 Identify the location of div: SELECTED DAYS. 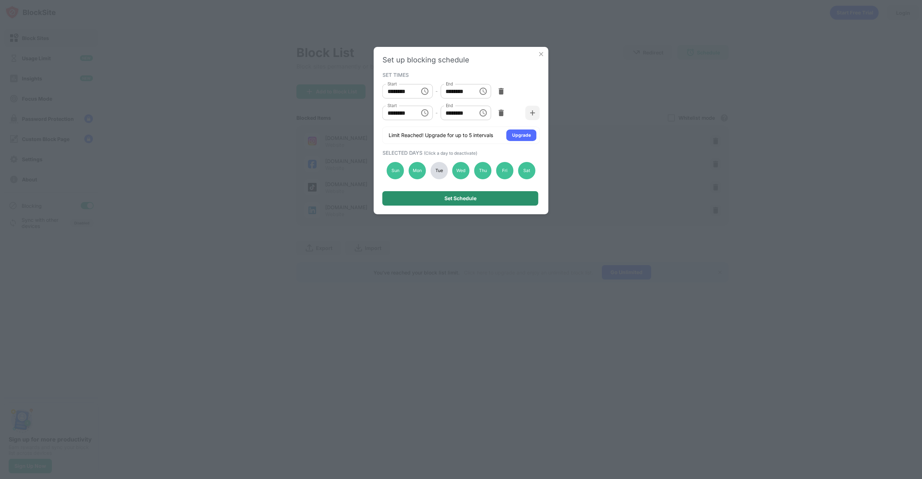
(461, 152).